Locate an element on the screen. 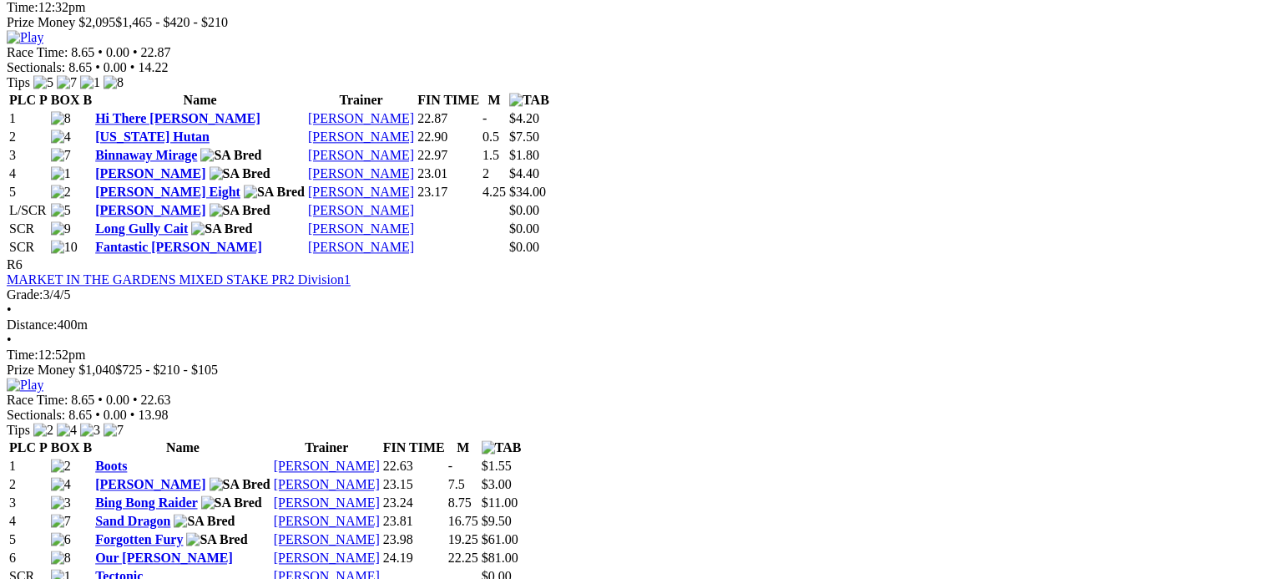  span: 13.98 is located at coordinates (153, 414).